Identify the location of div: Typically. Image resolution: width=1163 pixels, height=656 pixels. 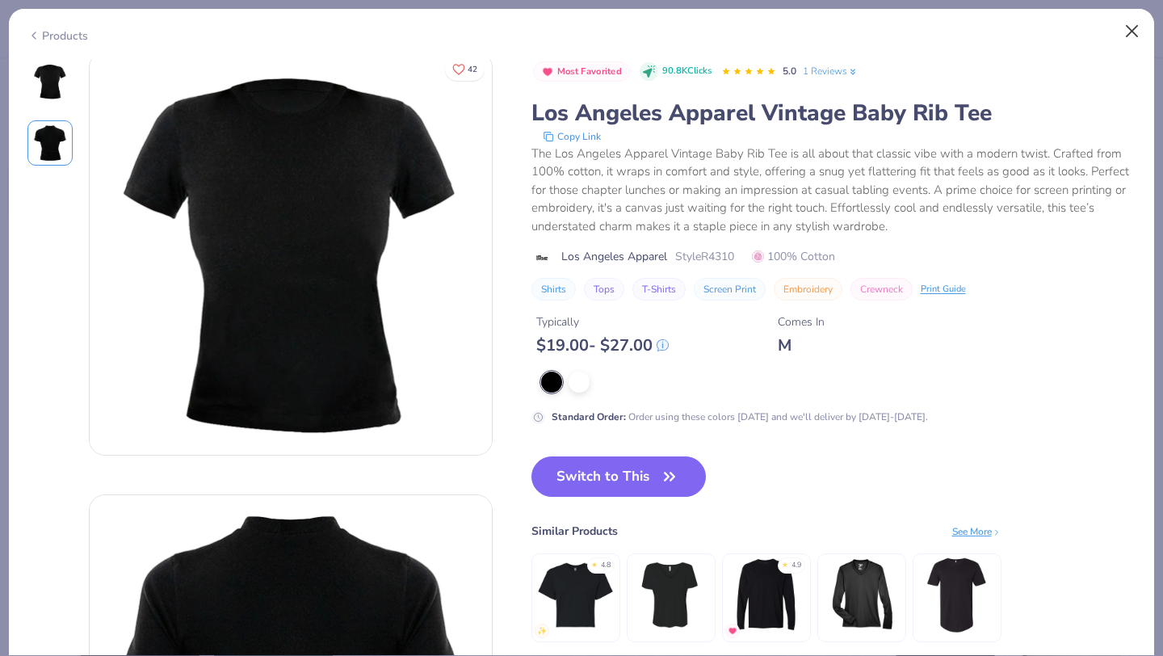
(603, 321).